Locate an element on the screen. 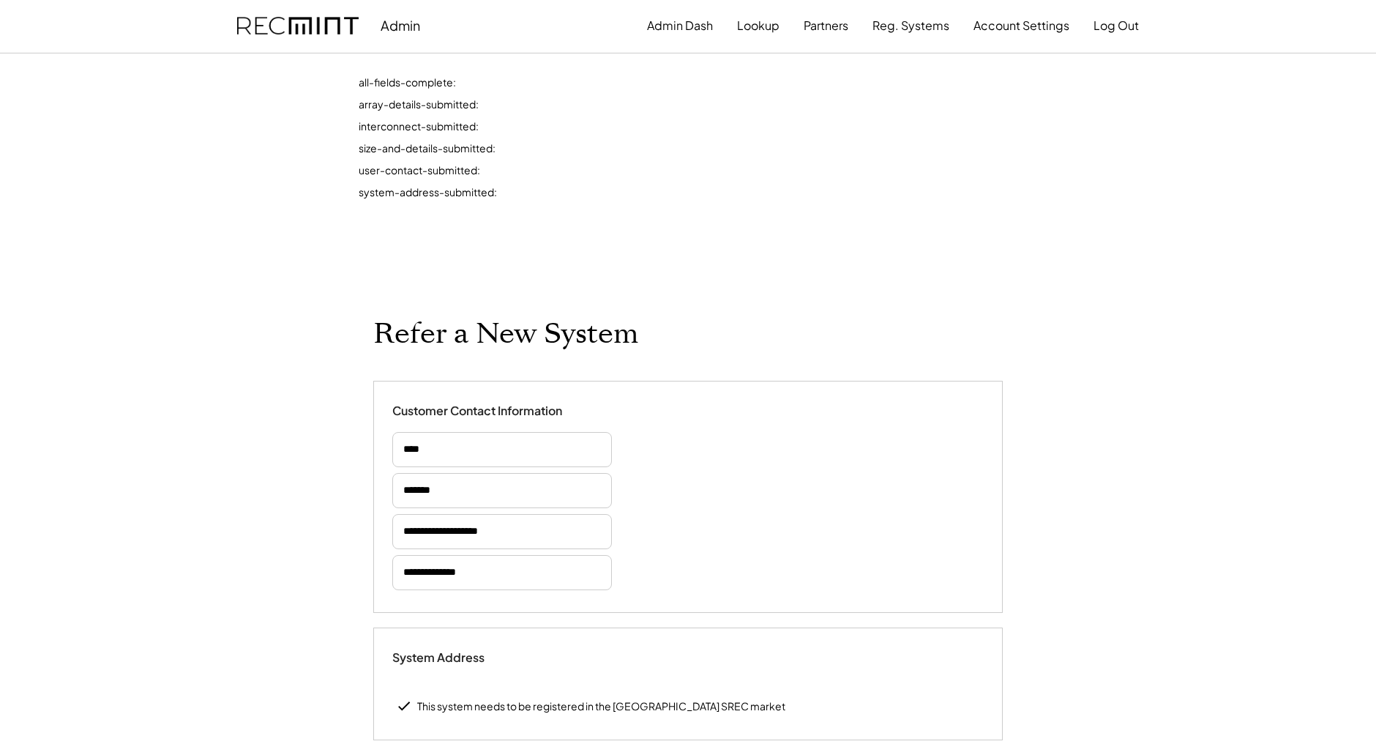 This screenshot has height=755, width=1376. button: Partners is located at coordinates (826, 26).